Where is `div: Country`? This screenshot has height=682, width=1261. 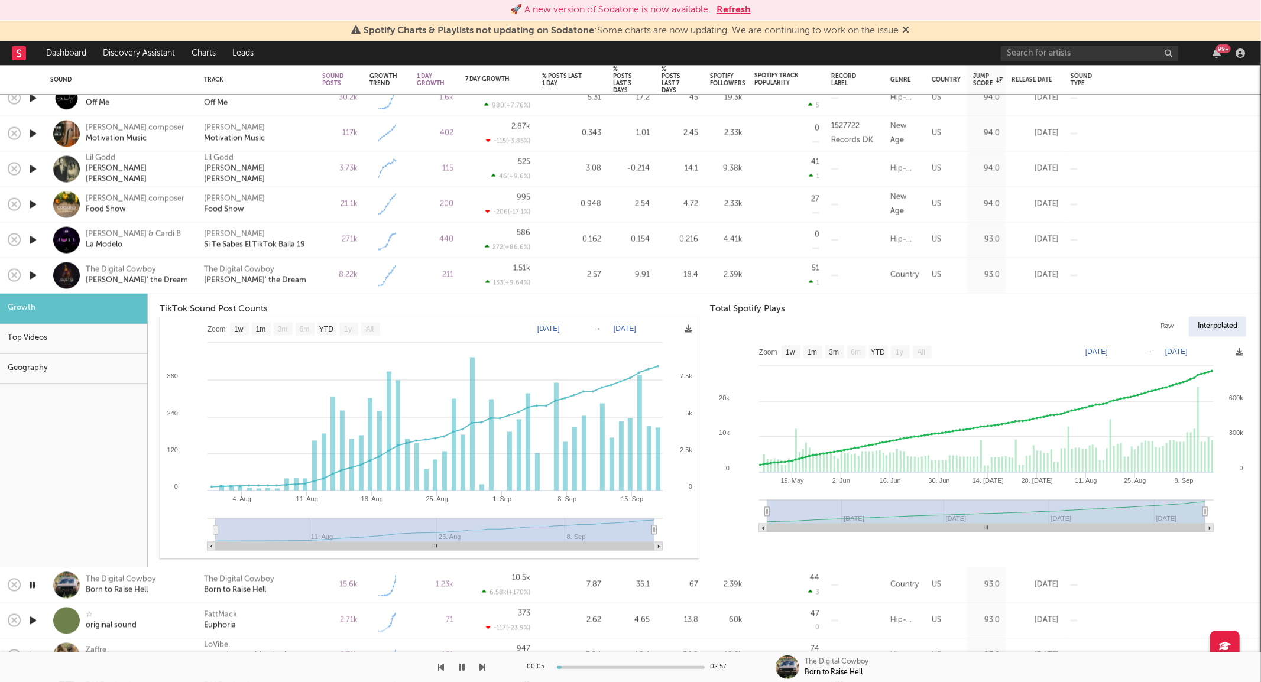 div: Country is located at coordinates (904, 585).